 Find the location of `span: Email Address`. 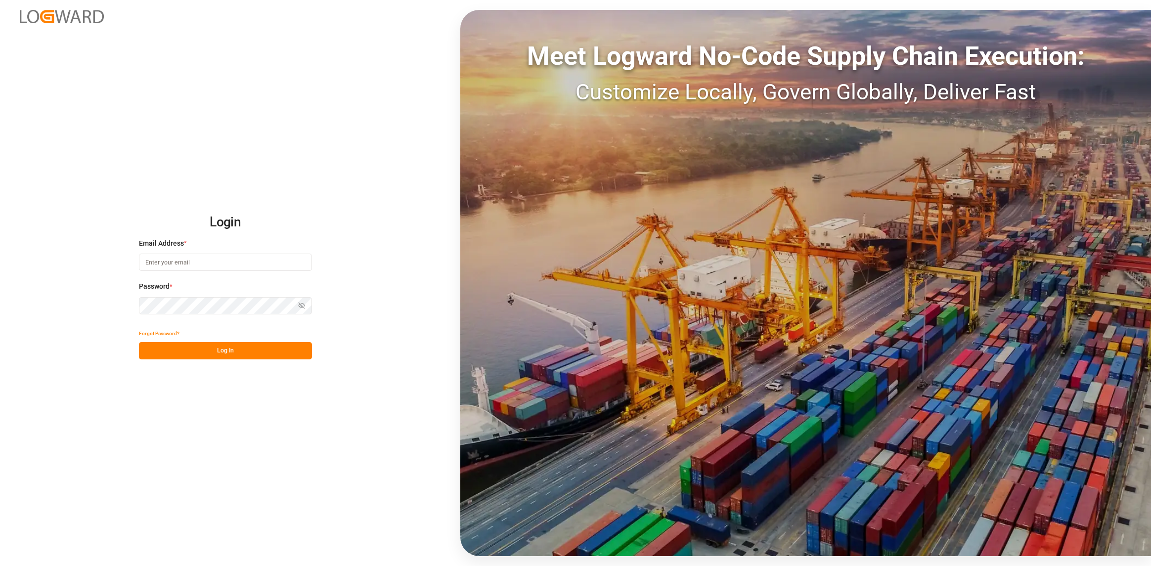

span: Email Address is located at coordinates (161, 243).